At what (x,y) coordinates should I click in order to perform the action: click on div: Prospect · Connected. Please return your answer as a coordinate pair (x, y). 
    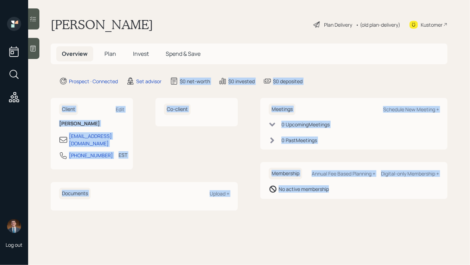
    Looking at the image, I should click on (93, 81).